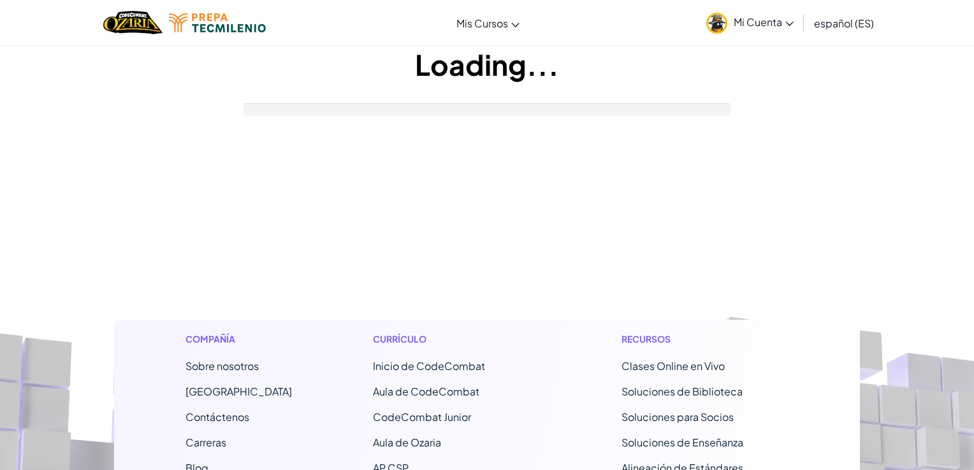  What do you see at coordinates (456, 339) in the screenshot?
I see `h1: Currículo` at bounding box center [456, 339].